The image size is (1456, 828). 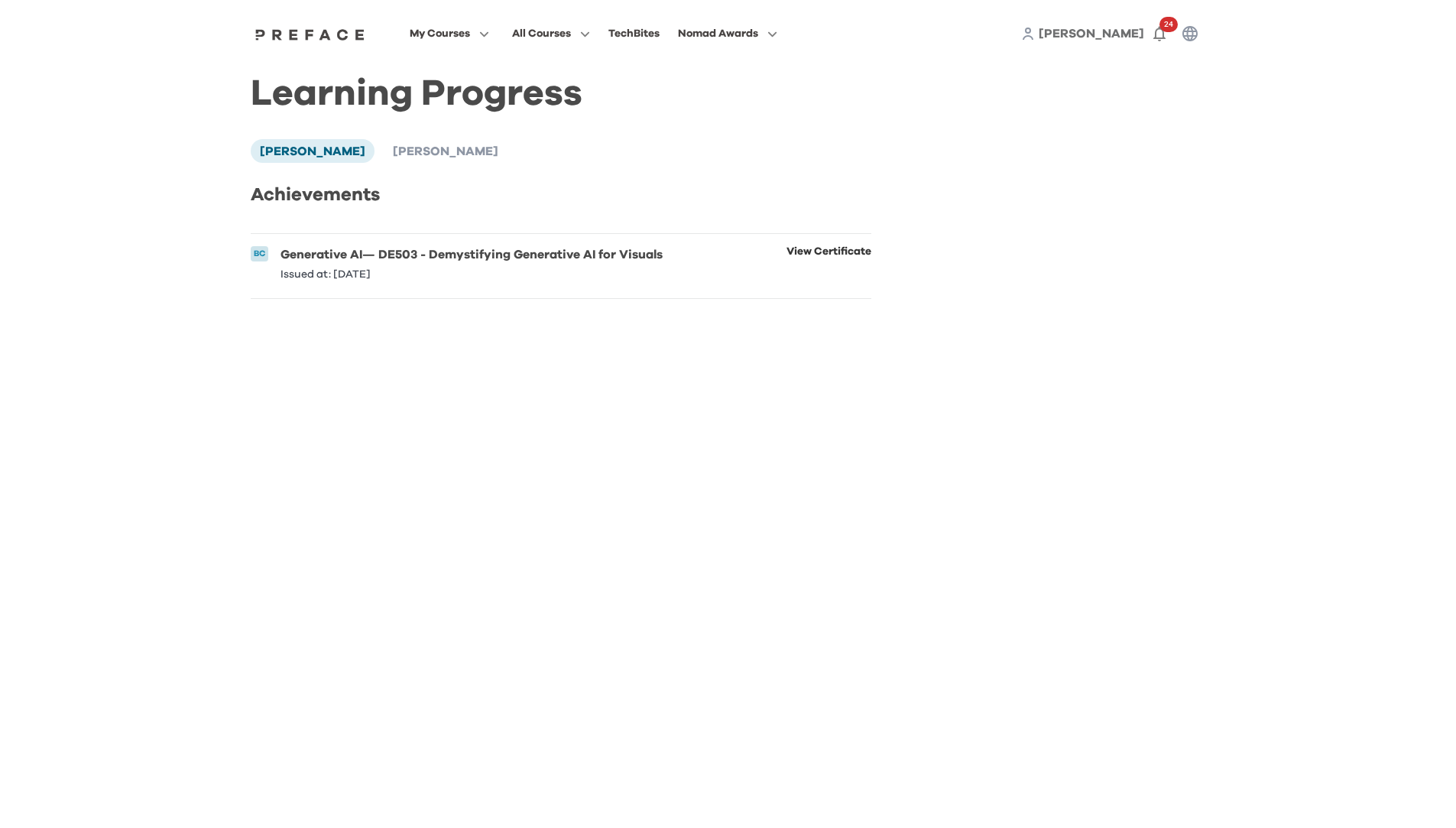 I want to click on button: 24, so click(x=1160, y=34).